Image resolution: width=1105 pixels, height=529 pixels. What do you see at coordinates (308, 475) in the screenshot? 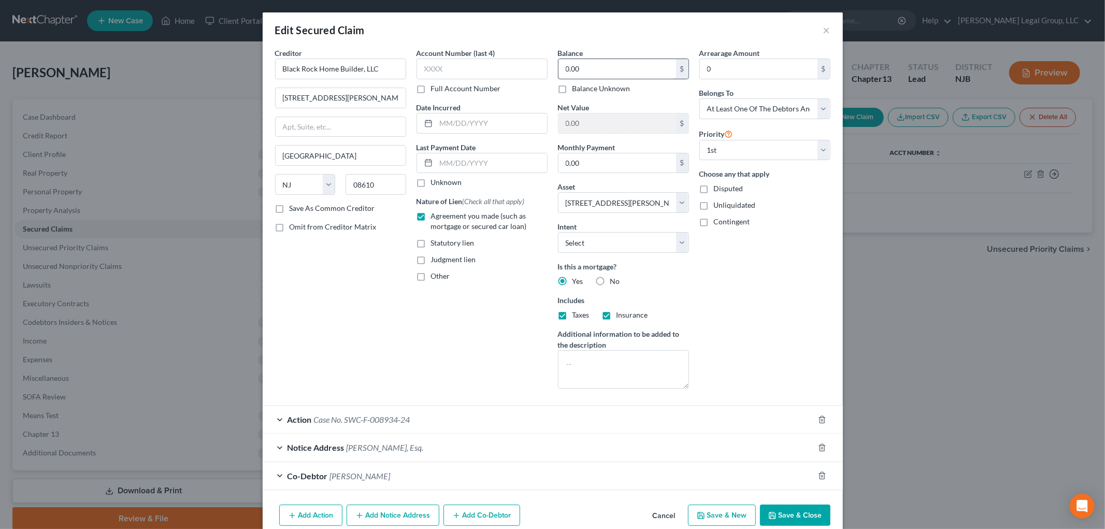
I see `span: Co-Debtor` at bounding box center [308, 475].